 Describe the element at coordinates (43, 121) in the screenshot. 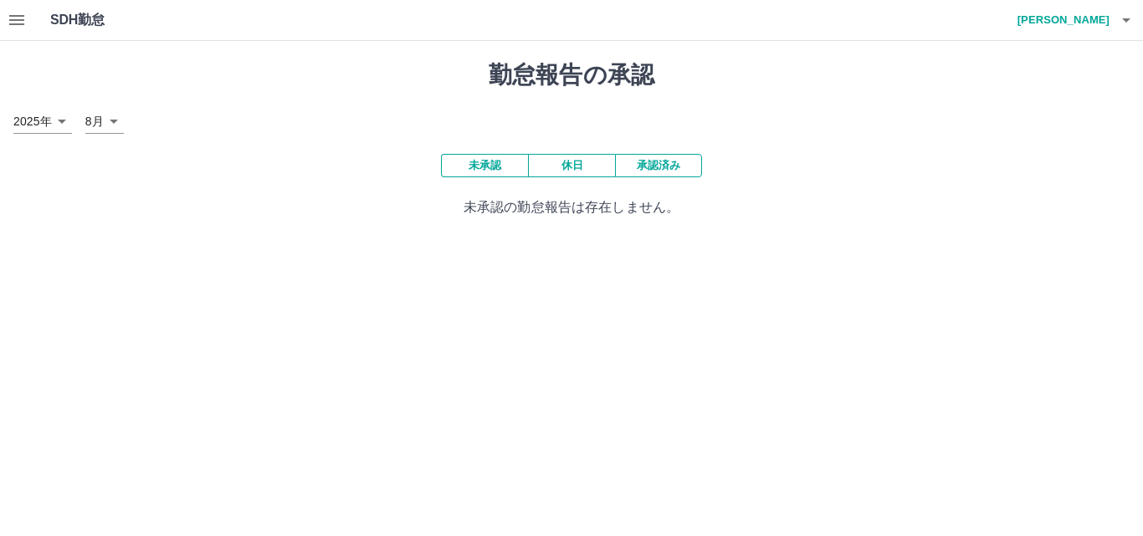

I see `div: 2025年` at that location.